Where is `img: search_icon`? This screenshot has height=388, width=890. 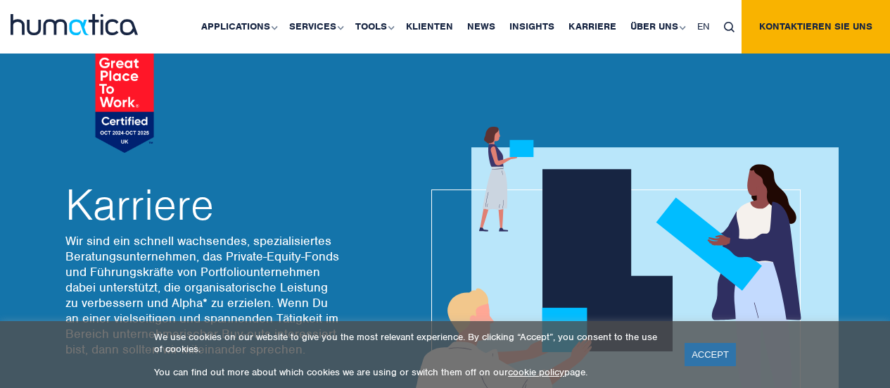 img: search_icon is located at coordinates (729, 27).